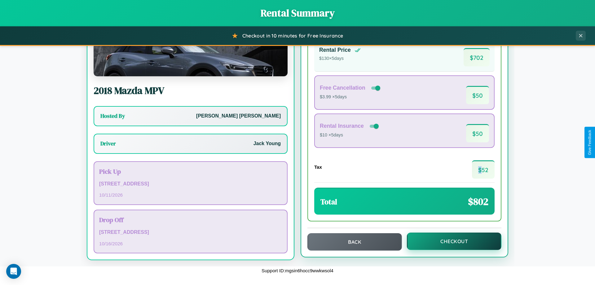 The height and width of the screenshot is (285, 595). I want to click on button: Back, so click(354, 242).